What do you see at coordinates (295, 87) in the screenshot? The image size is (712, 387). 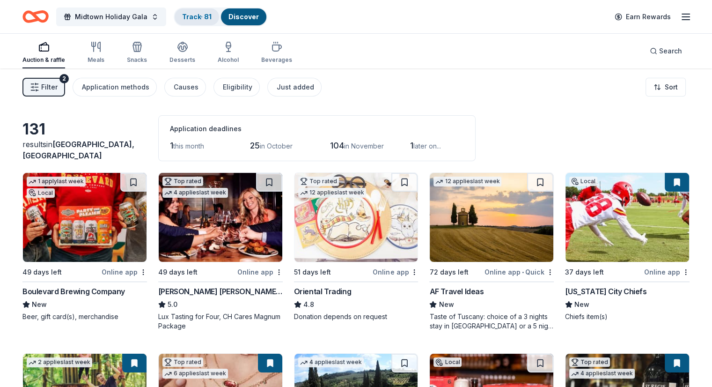 I see `div: Just added` at bounding box center [295, 87].